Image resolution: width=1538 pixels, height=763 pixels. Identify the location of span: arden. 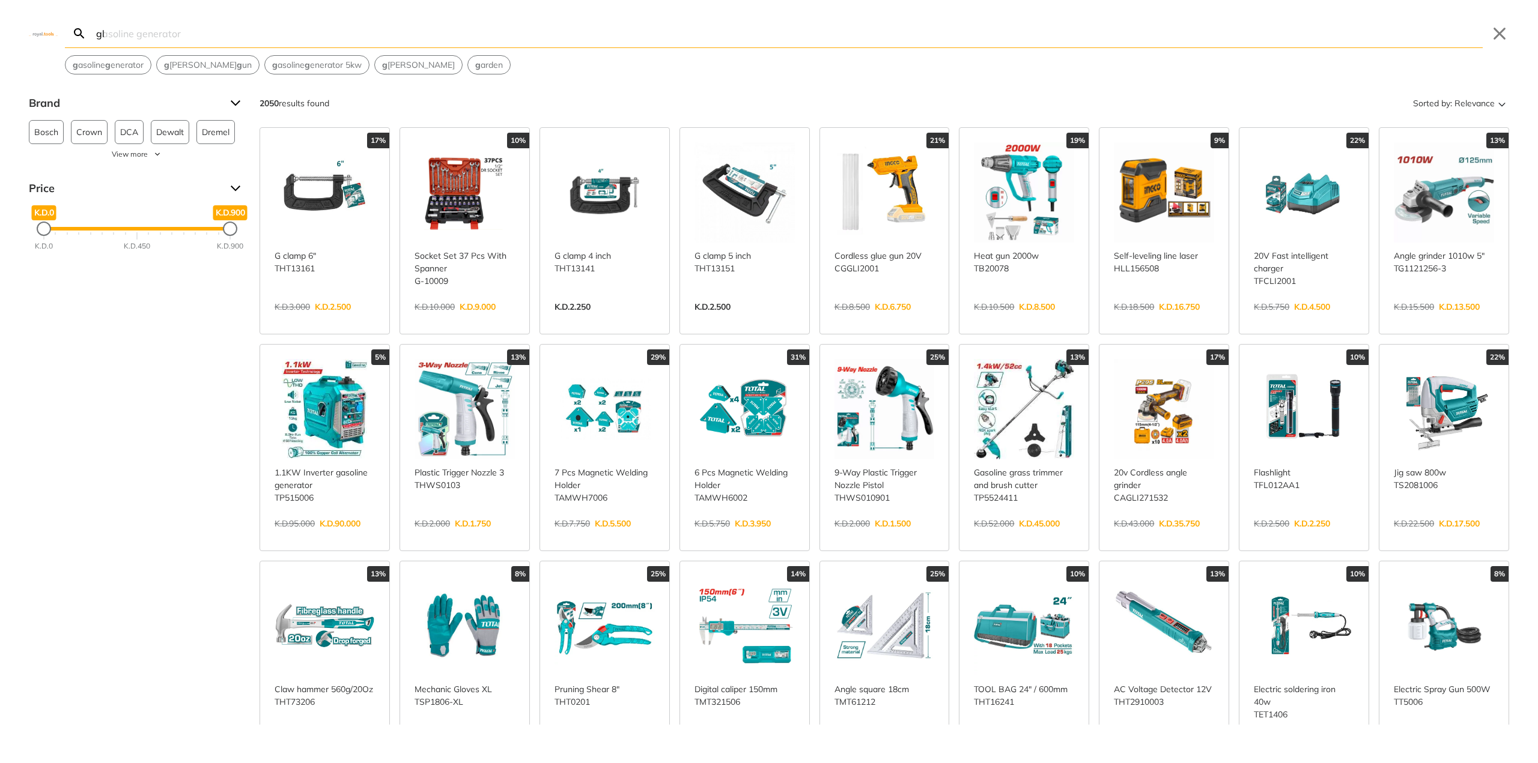
(489, 65).